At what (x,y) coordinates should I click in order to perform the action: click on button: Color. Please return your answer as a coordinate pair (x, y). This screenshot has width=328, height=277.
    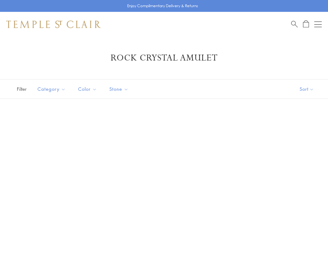
    Looking at the image, I should click on (87, 89).